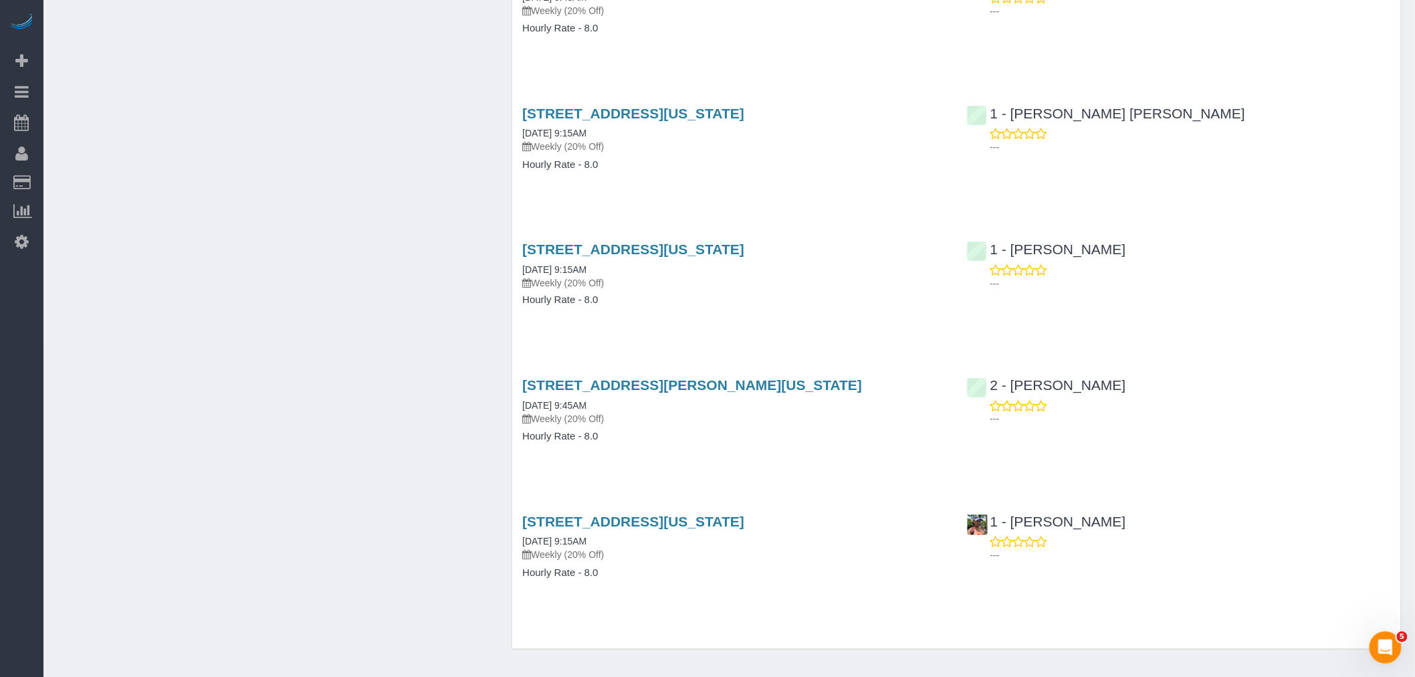 The image size is (1415, 677). What do you see at coordinates (21, 23) in the screenshot?
I see `a: Automaid Logo` at bounding box center [21, 23].